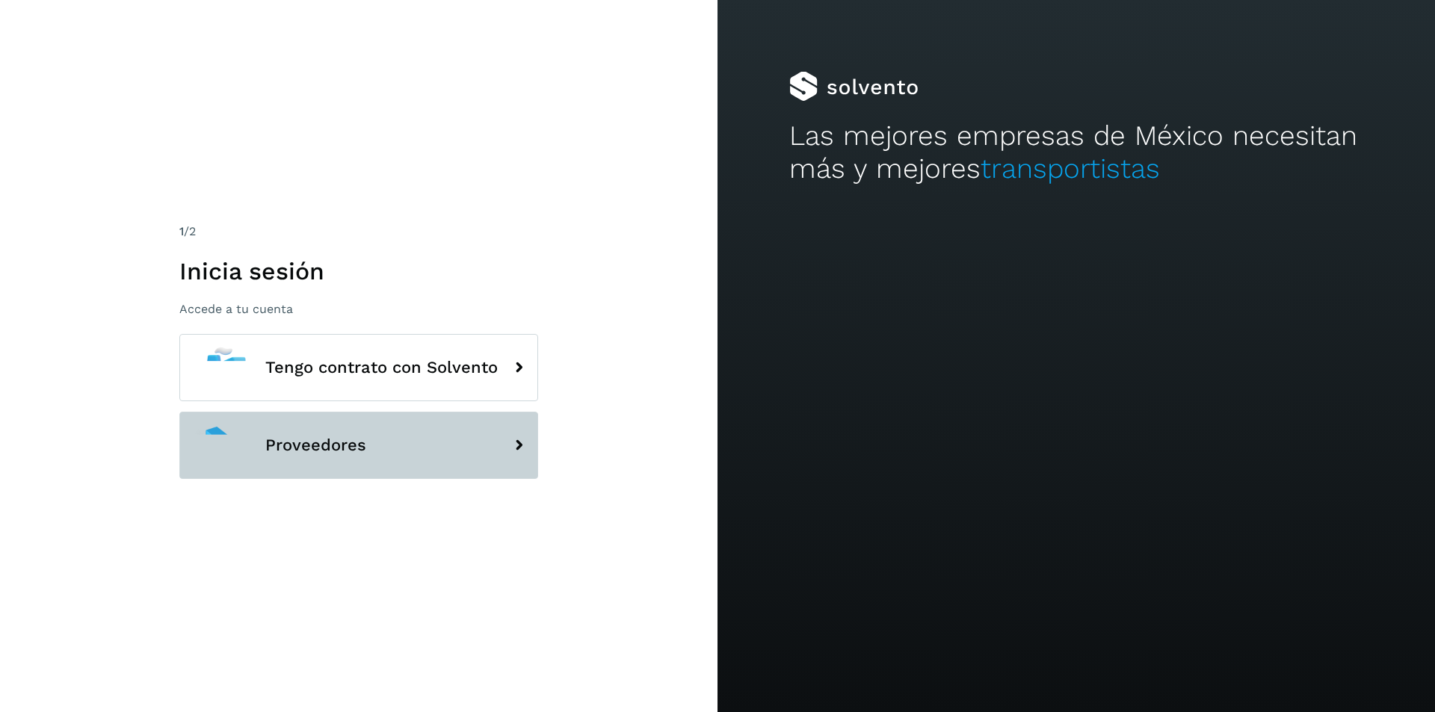 This screenshot has height=712, width=1435. I want to click on div: /2, so click(359, 232).